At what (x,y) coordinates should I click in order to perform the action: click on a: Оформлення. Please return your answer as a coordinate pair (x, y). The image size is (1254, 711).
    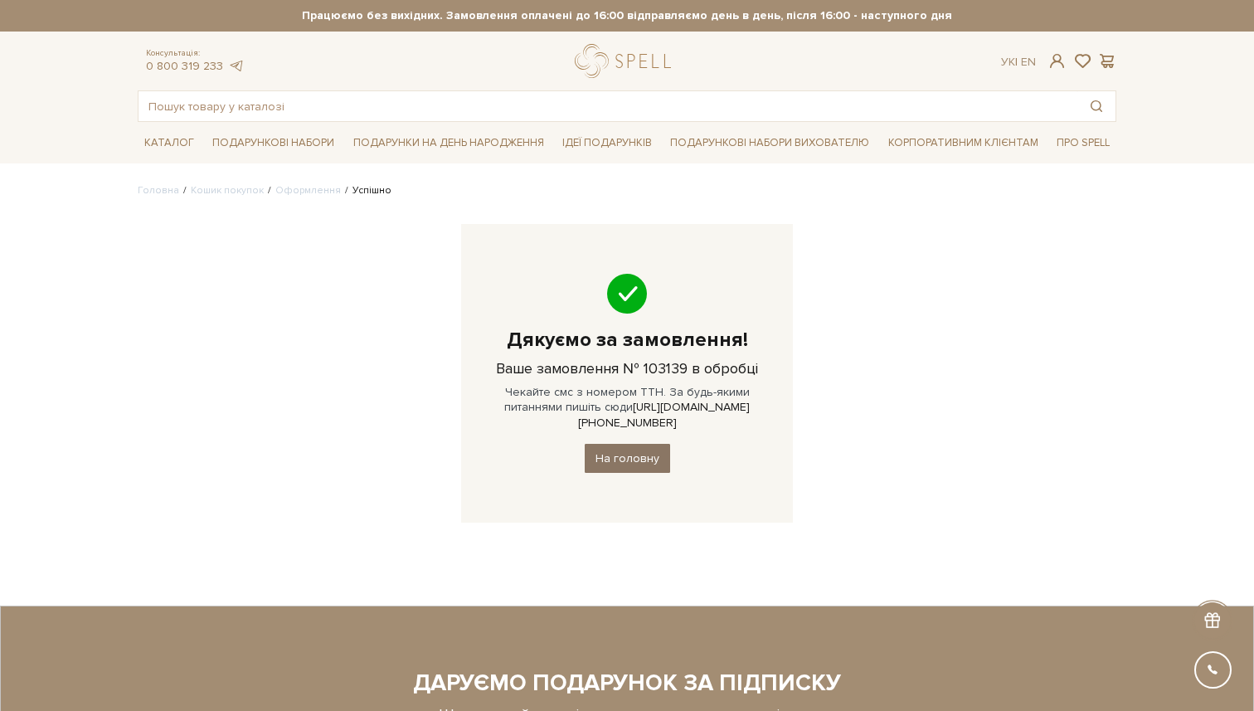
    Looking at the image, I should click on (308, 190).